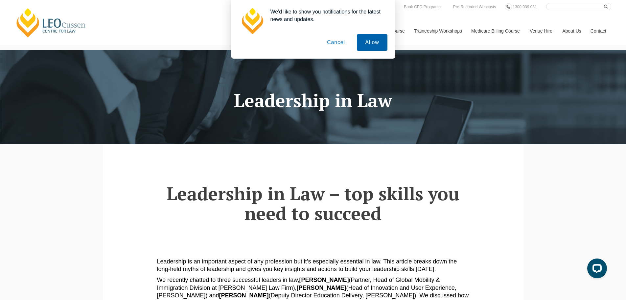 This screenshot has height=300, width=626. What do you see at coordinates (372, 42) in the screenshot?
I see `button: Allow` at bounding box center [372, 42].